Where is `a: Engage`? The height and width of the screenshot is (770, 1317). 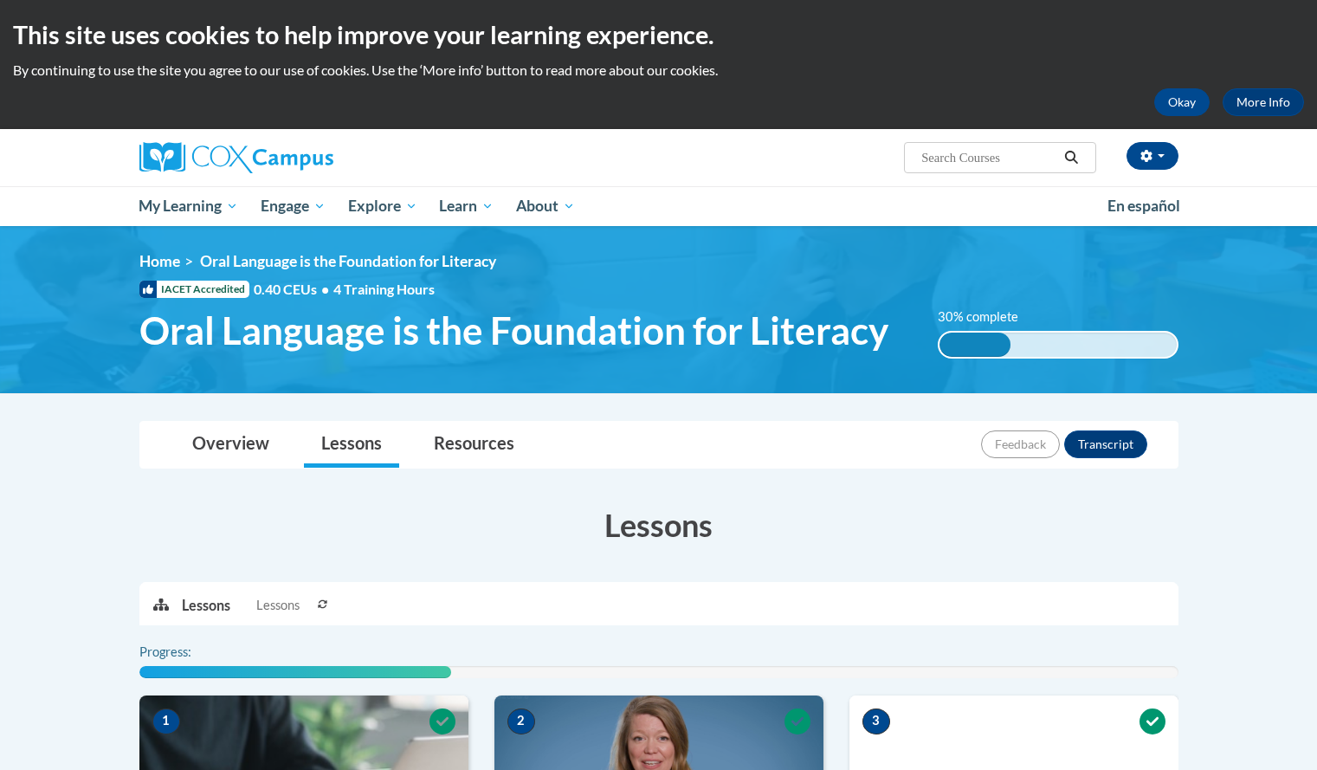
a: Engage is located at coordinates (293, 206).